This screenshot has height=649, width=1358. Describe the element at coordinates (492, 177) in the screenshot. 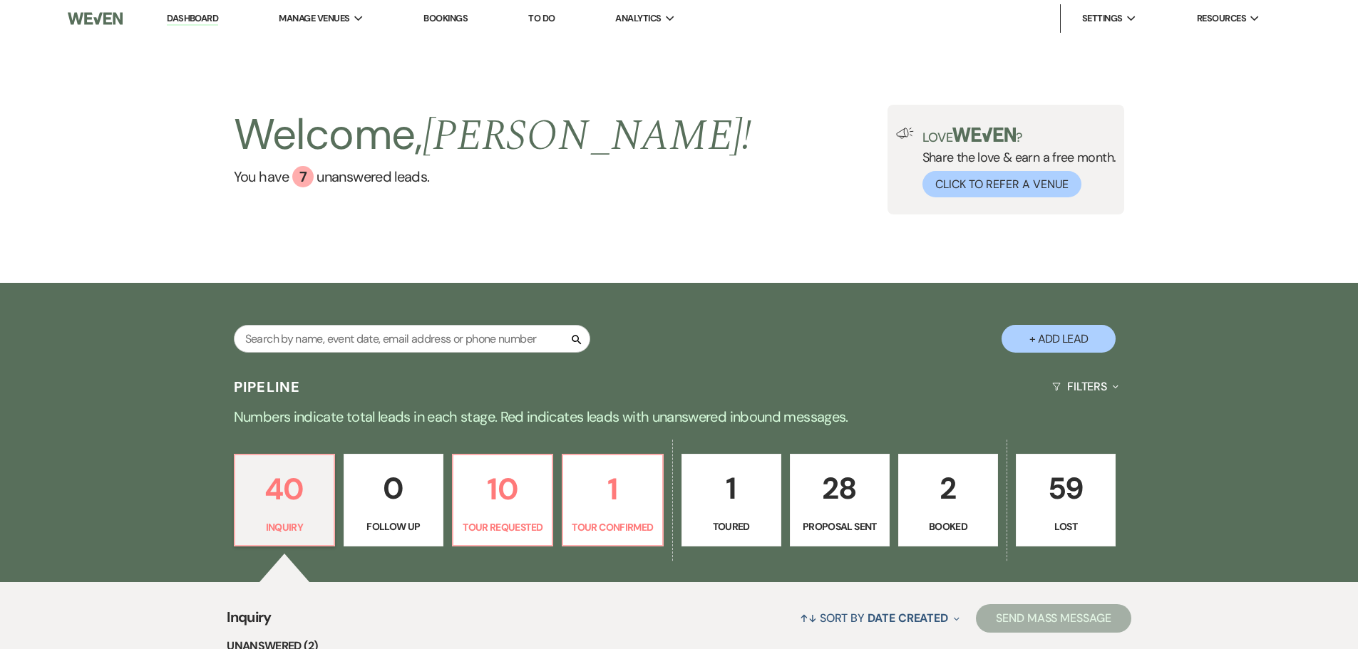

I see `a: You have 7 unanswered leads.` at that location.